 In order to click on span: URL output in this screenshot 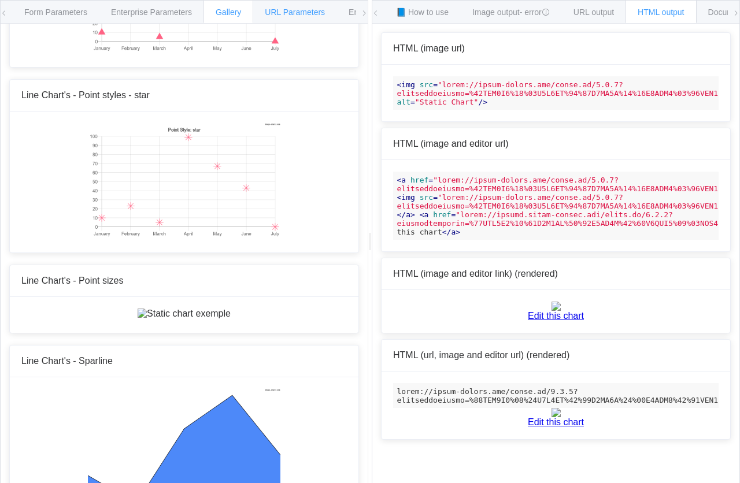, I will do `click(594, 12)`.